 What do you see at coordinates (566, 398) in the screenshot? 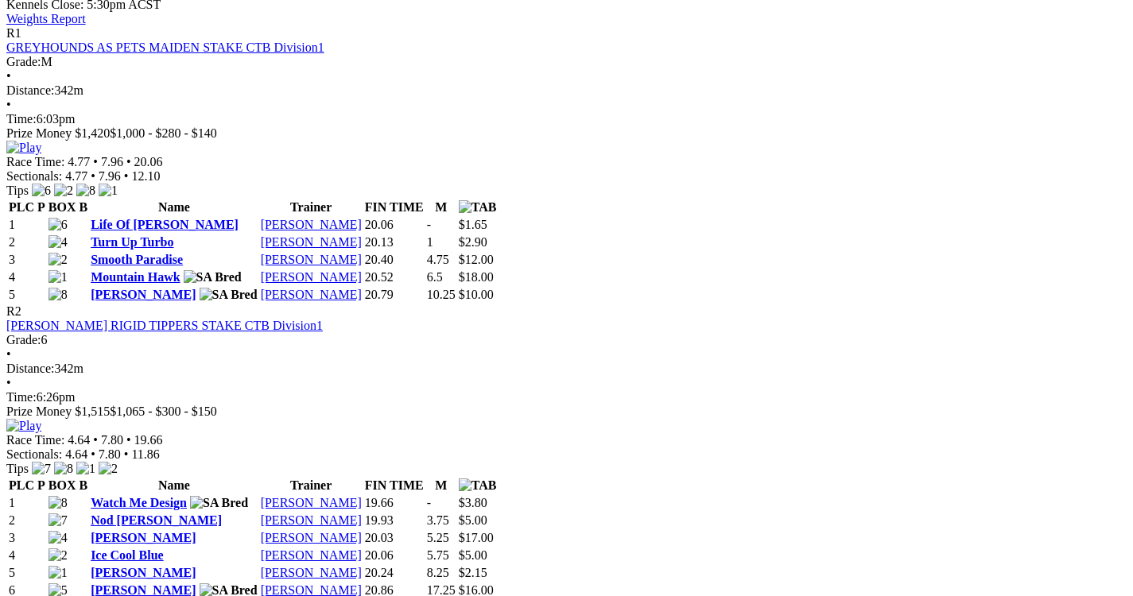
I see `div: 6:26pm` at bounding box center [566, 398].